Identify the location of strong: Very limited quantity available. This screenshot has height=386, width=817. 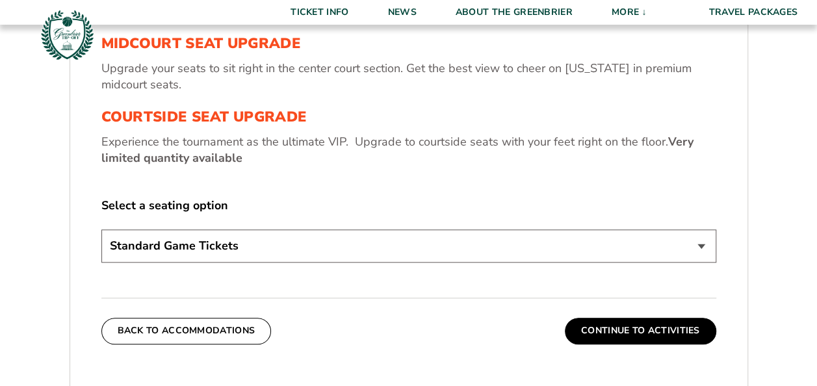
(397, 149).